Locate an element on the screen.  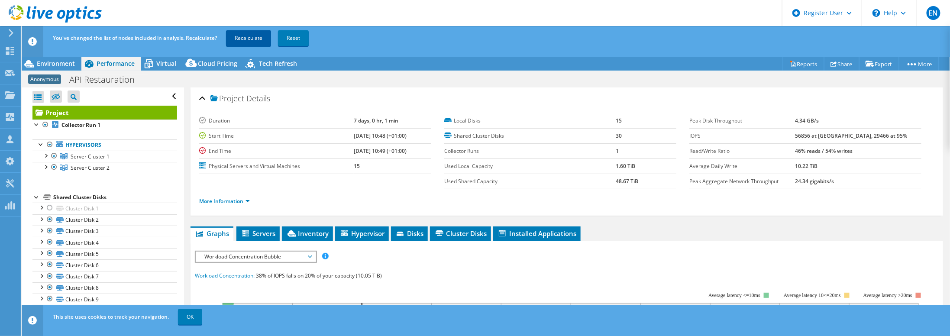
b: 48.67 TiB is located at coordinates (627, 181).